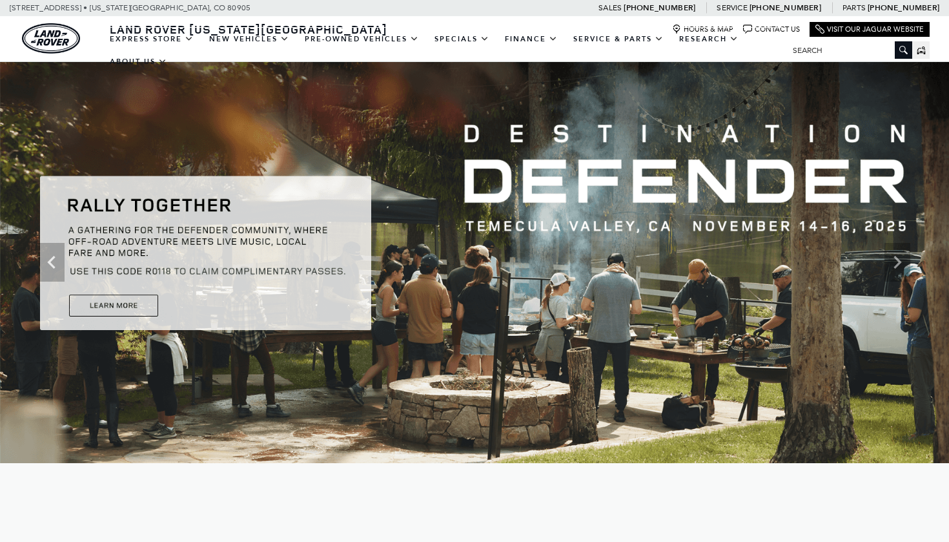 The image size is (949, 542). I want to click on a: land-rover, so click(51, 38).